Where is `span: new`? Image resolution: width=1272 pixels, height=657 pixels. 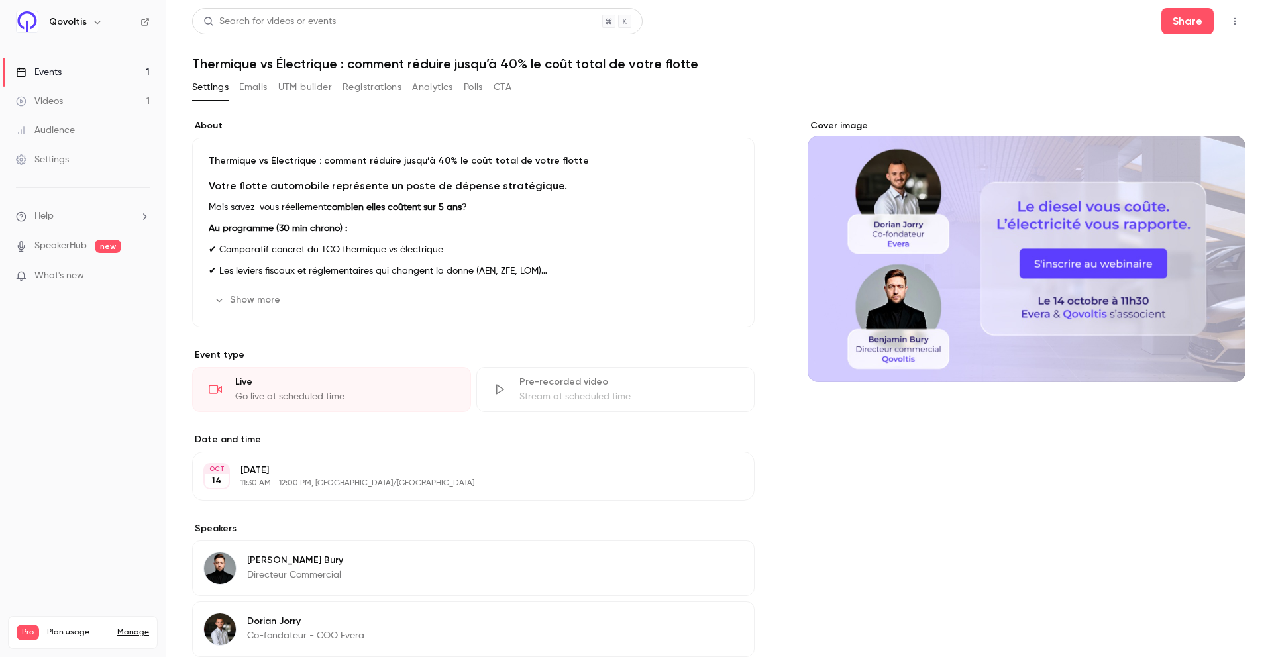 span: new is located at coordinates (108, 246).